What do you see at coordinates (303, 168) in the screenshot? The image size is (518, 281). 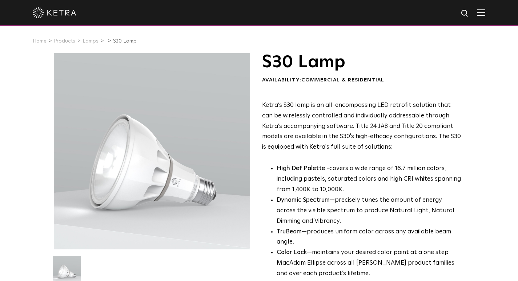 I see `strong: High Def Palette -` at bounding box center [303, 168].